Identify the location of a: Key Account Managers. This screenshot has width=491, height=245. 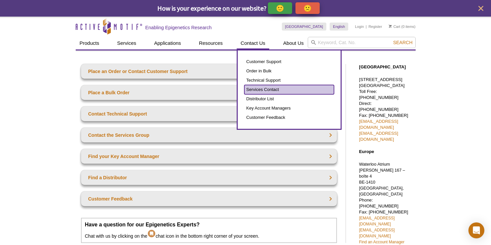
(289, 108).